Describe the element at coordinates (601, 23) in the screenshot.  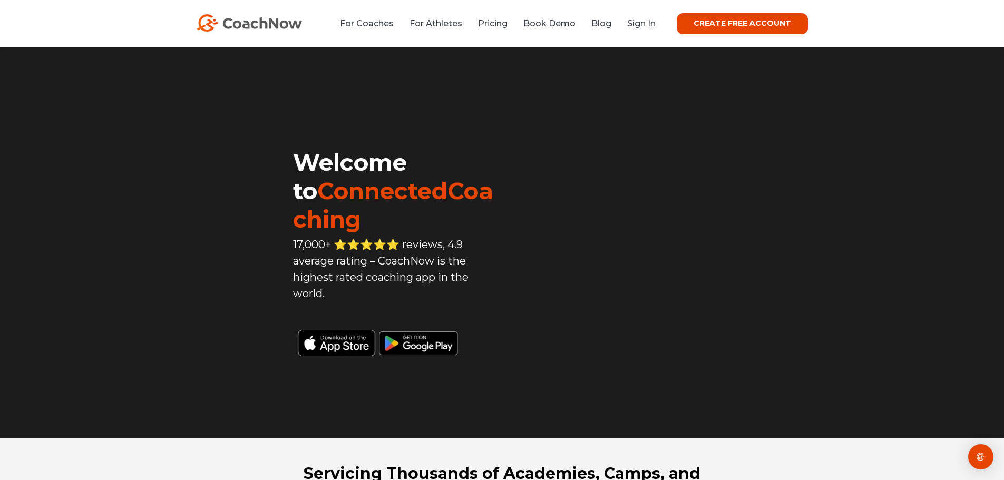
I see `a: Blog` at that location.